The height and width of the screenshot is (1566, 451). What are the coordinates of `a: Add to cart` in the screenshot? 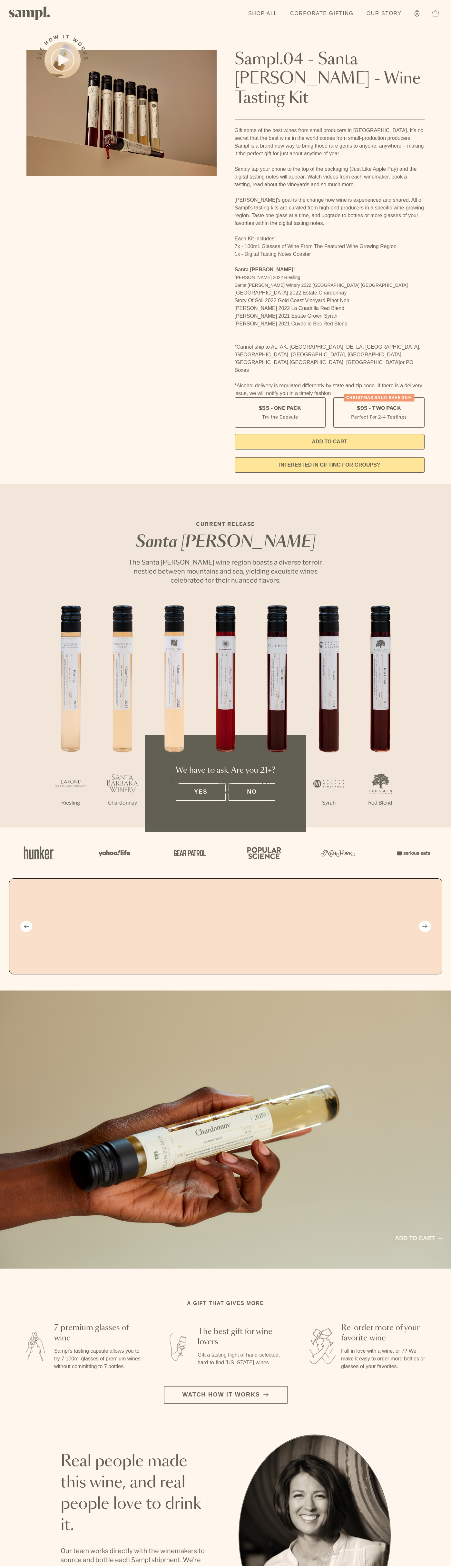 It's located at (418, 1239).